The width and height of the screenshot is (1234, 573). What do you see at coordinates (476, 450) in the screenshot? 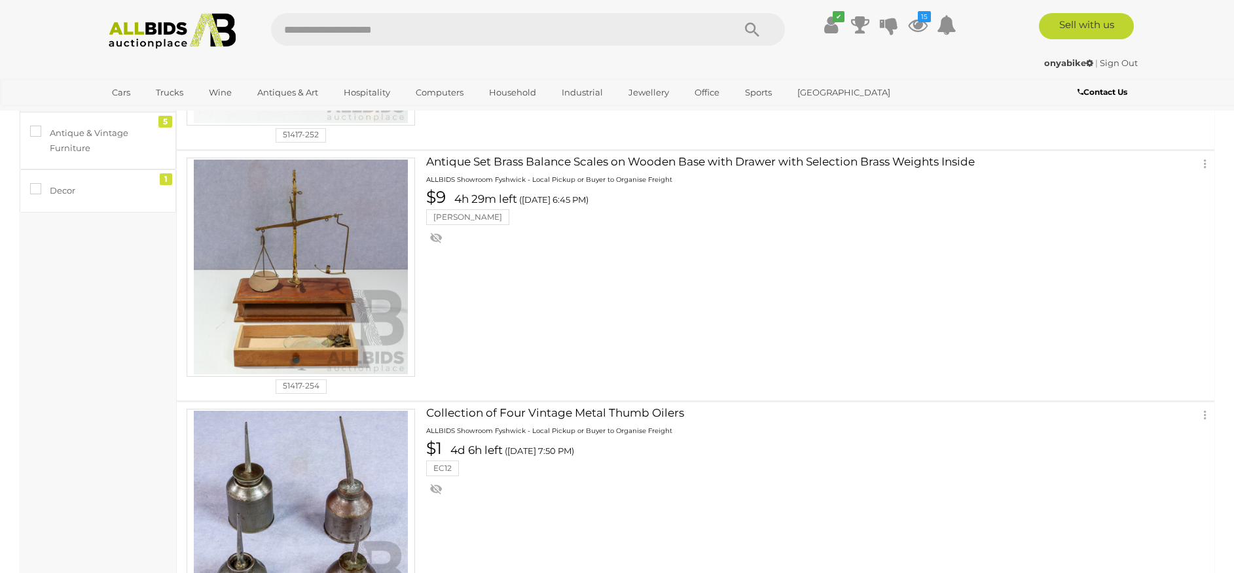
I see `strong: 4d 6h left` at bounding box center [476, 450].